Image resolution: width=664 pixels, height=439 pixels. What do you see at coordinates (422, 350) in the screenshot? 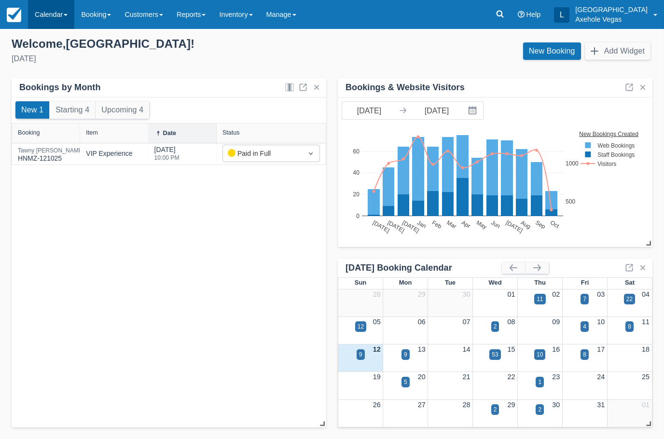
I see `a: 13` at bounding box center [422, 350].